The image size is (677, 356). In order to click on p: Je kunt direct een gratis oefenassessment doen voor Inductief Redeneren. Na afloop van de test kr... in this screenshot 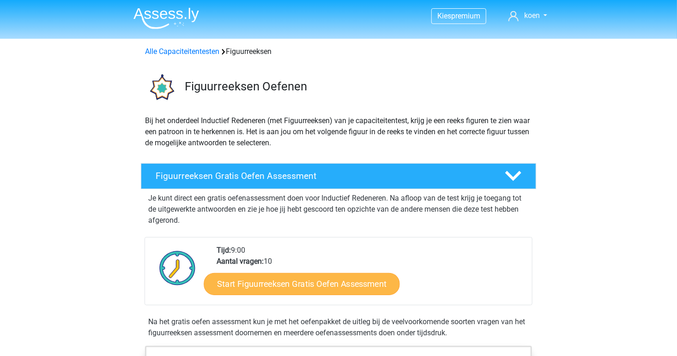, I will do `click(338, 210)`.